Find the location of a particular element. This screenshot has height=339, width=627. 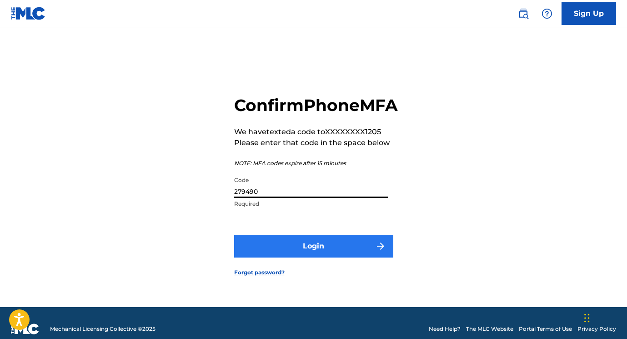

a: Portal Terms of Use is located at coordinates (546, 329).